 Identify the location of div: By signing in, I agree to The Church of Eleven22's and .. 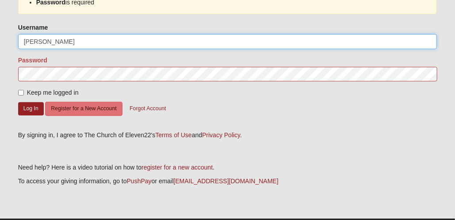
(228, 135).